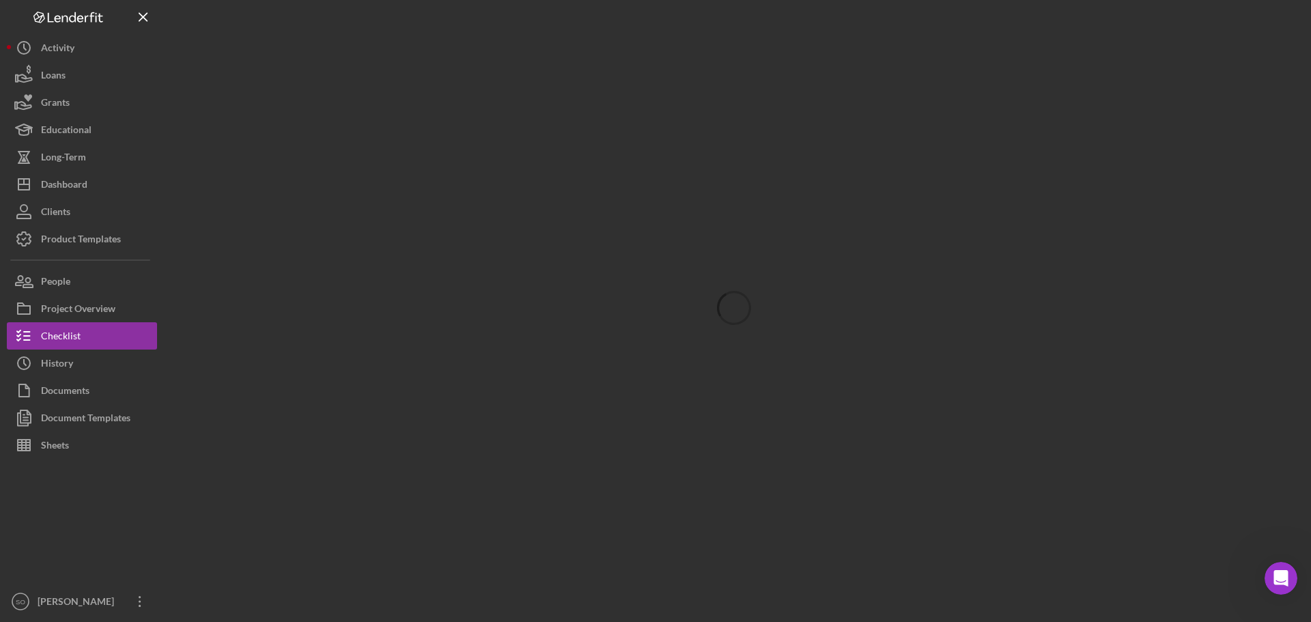 This screenshot has width=1311, height=622. What do you see at coordinates (82, 75) in the screenshot?
I see `button: Loans` at bounding box center [82, 75].